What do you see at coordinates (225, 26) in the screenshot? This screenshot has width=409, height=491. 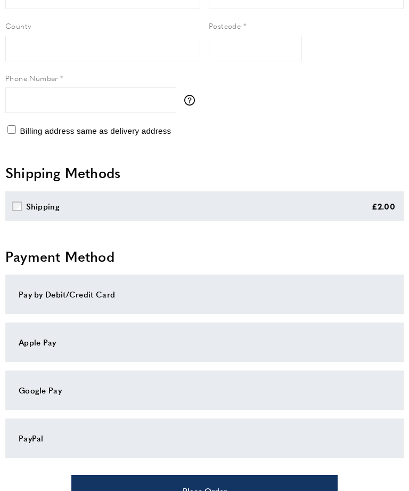 I see `span: Postcode` at bounding box center [225, 26].